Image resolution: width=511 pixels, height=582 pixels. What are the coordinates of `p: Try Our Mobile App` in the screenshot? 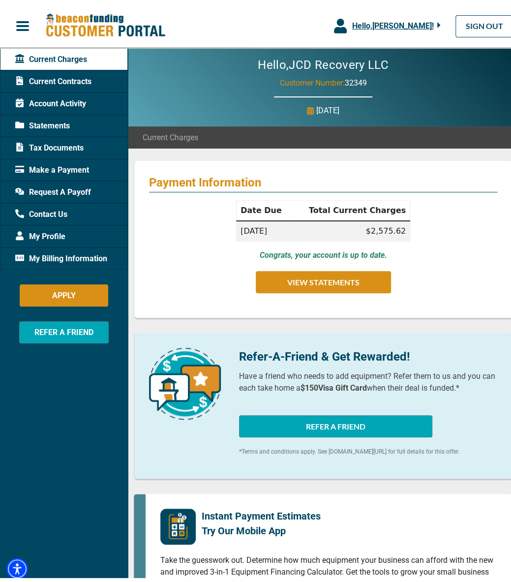 It's located at (261, 527).